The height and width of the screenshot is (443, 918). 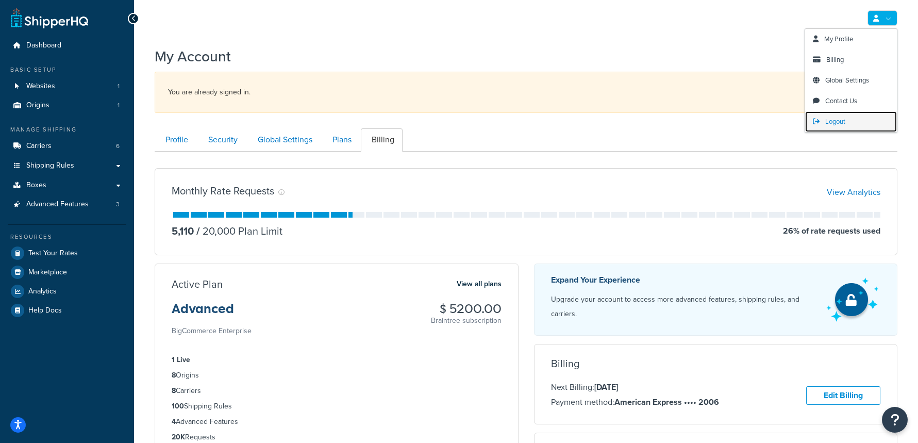 What do you see at coordinates (851, 80) in the screenshot?
I see `li: Global Settings` at bounding box center [851, 80].